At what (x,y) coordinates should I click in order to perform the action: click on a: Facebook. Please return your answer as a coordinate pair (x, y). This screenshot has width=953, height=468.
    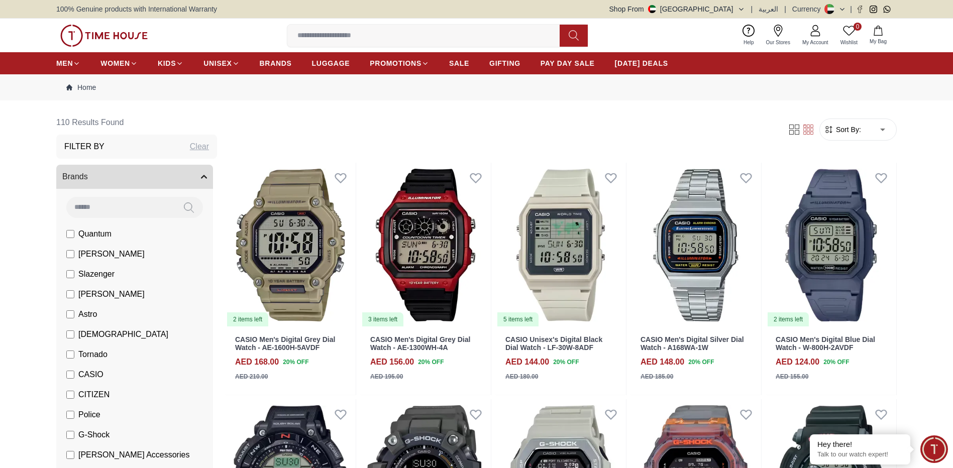
    Looking at the image, I should click on (860, 9).